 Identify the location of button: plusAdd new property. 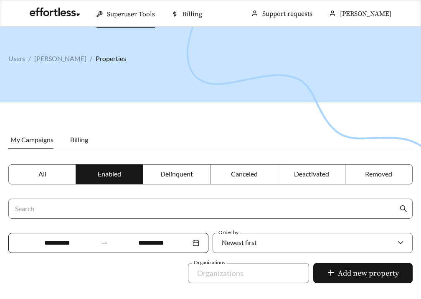
(363, 273).